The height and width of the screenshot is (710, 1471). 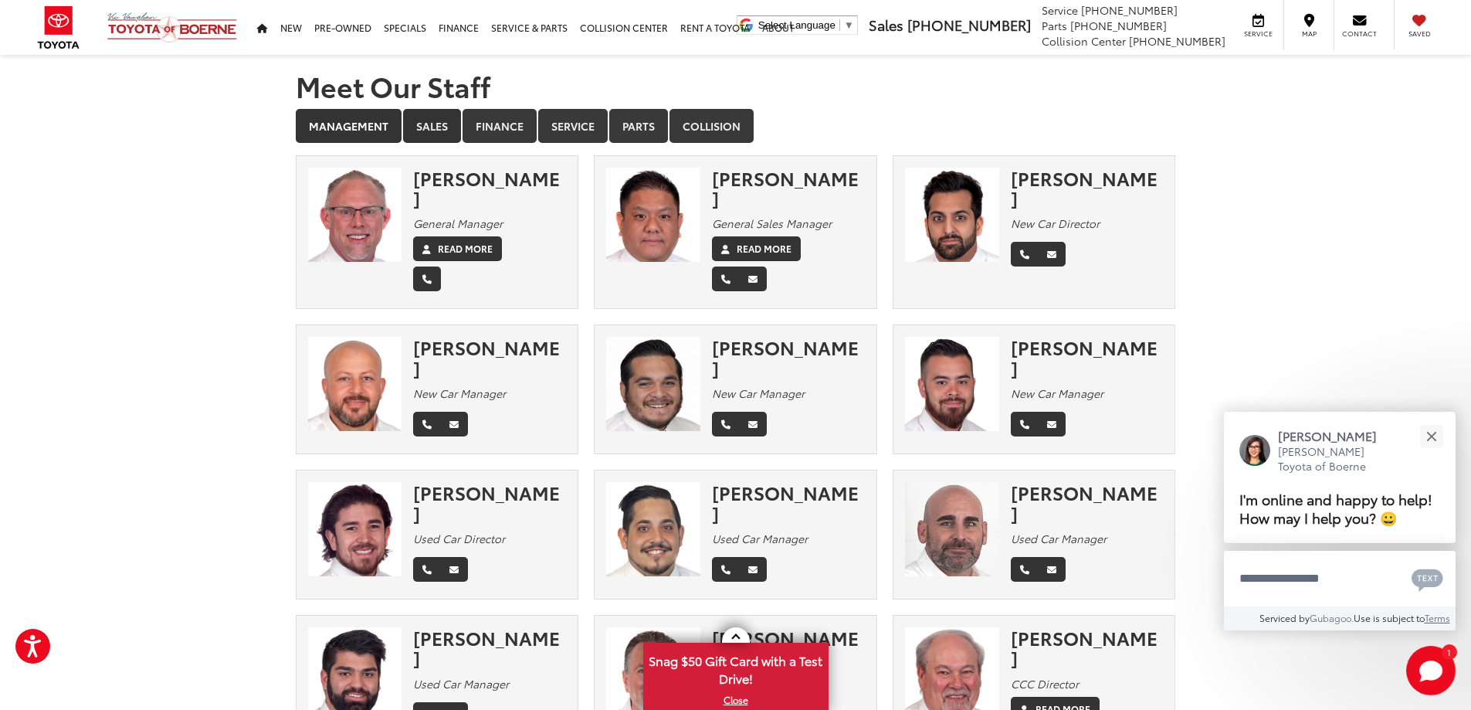 What do you see at coordinates (653, 384) in the screenshot?
I see `img: Jerry Gomez` at bounding box center [653, 384].